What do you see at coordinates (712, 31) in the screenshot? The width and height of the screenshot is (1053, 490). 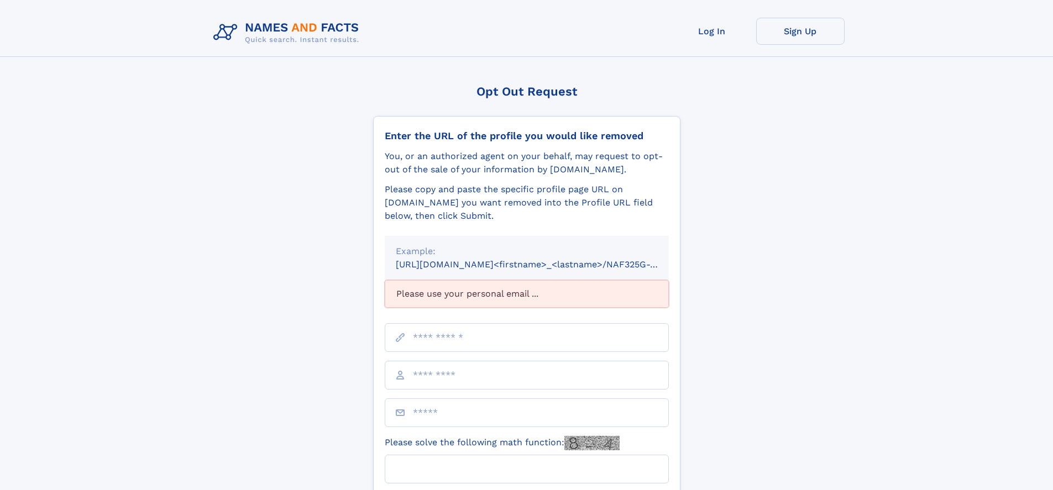 I see `a: Log In` at bounding box center [712, 31].